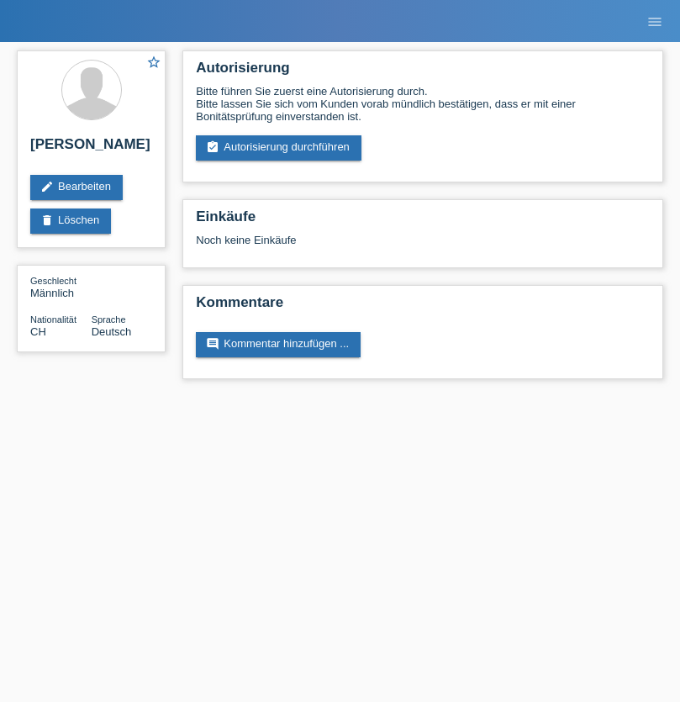 The height and width of the screenshot is (702, 680). What do you see at coordinates (53, 320) in the screenshot?
I see `span: Nationalität` at bounding box center [53, 320].